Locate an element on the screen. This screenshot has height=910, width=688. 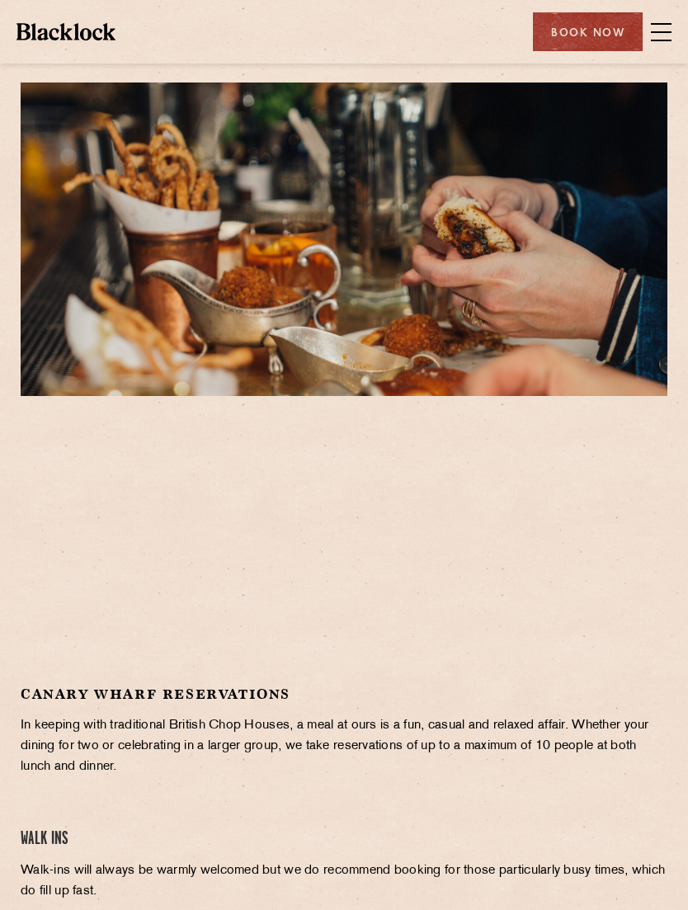
img: BL_Textured_Logo-footer-cropped.svg is located at coordinates (66, 31).